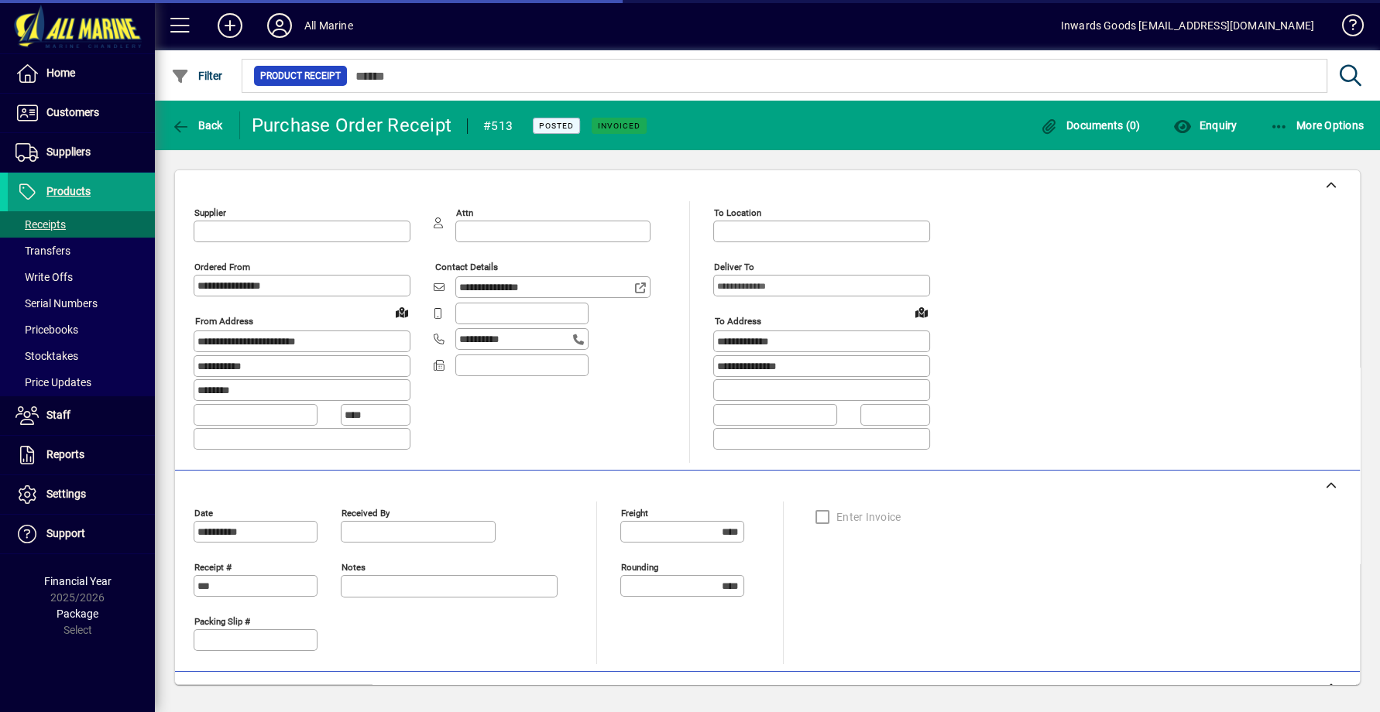 This screenshot has height=712, width=1380. Describe the element at coordinates (81, 495) in the screenshot. I see `a: Settings` at that location.